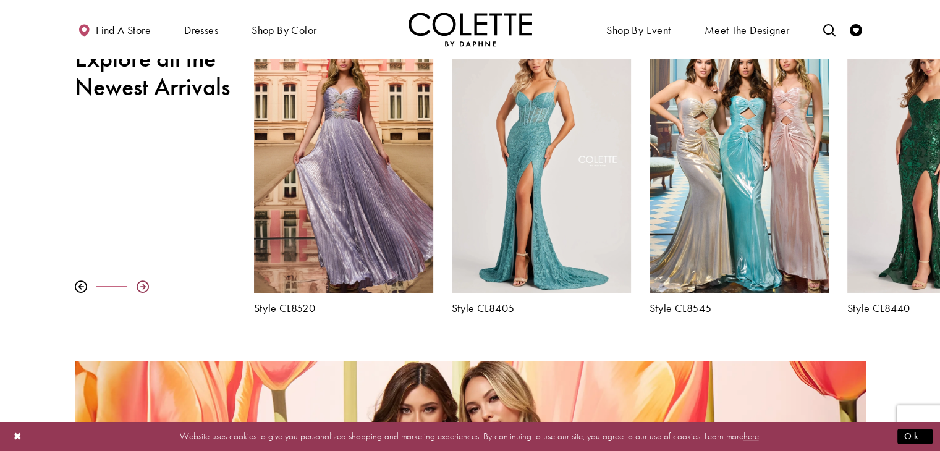 Image resolution: width=940 pixels, height=451 pixels. I want to click on div: Colette by Daphne Style No. CL8405, so click(541, 173).